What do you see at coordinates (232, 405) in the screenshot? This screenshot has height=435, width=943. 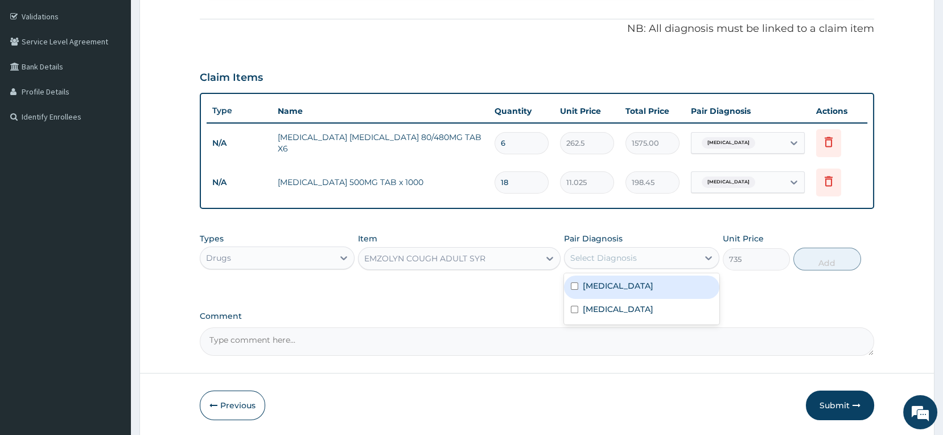 I see `button: Previous` at bounding box center [232, 405].